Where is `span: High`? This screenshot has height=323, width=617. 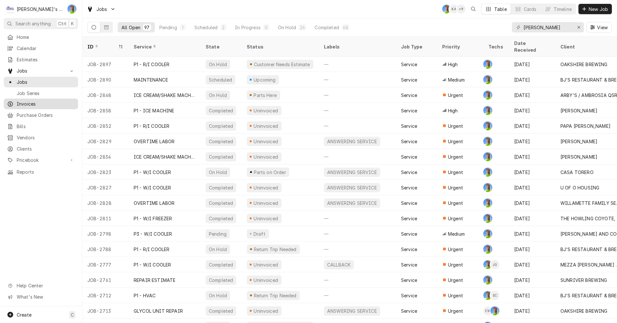
span: High is located at coordinates (453, 111).